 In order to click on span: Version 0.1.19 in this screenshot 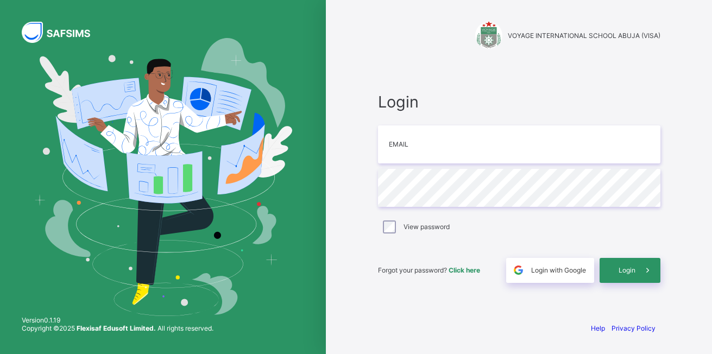, I will do `click(117, 320)`.